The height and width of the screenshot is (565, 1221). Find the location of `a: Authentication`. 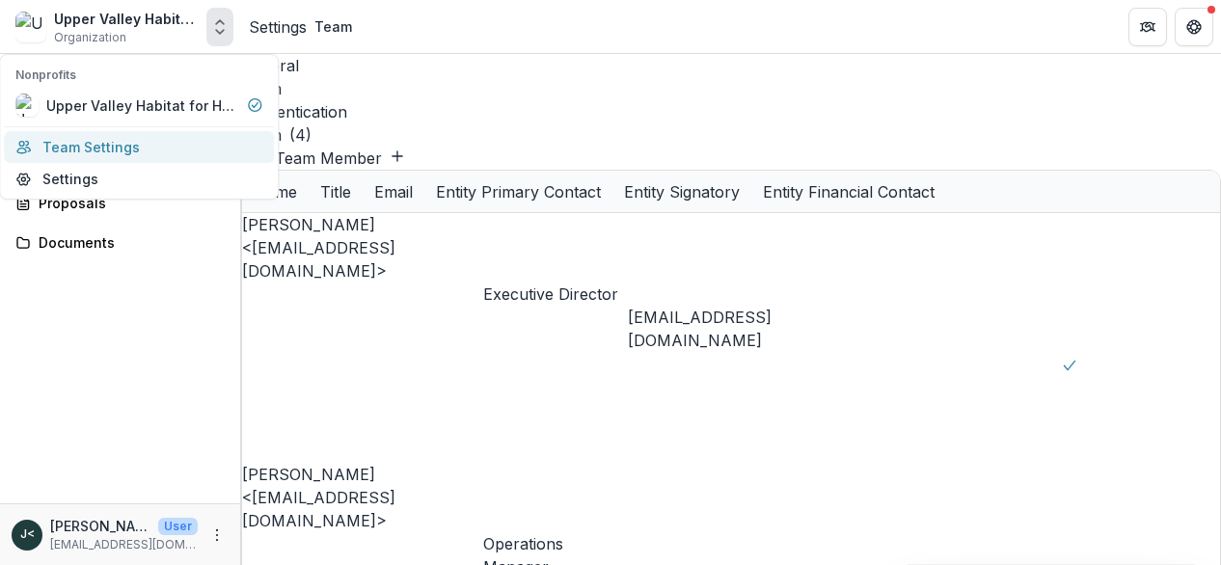

a: Authentication is located at coordinates (731, 112).